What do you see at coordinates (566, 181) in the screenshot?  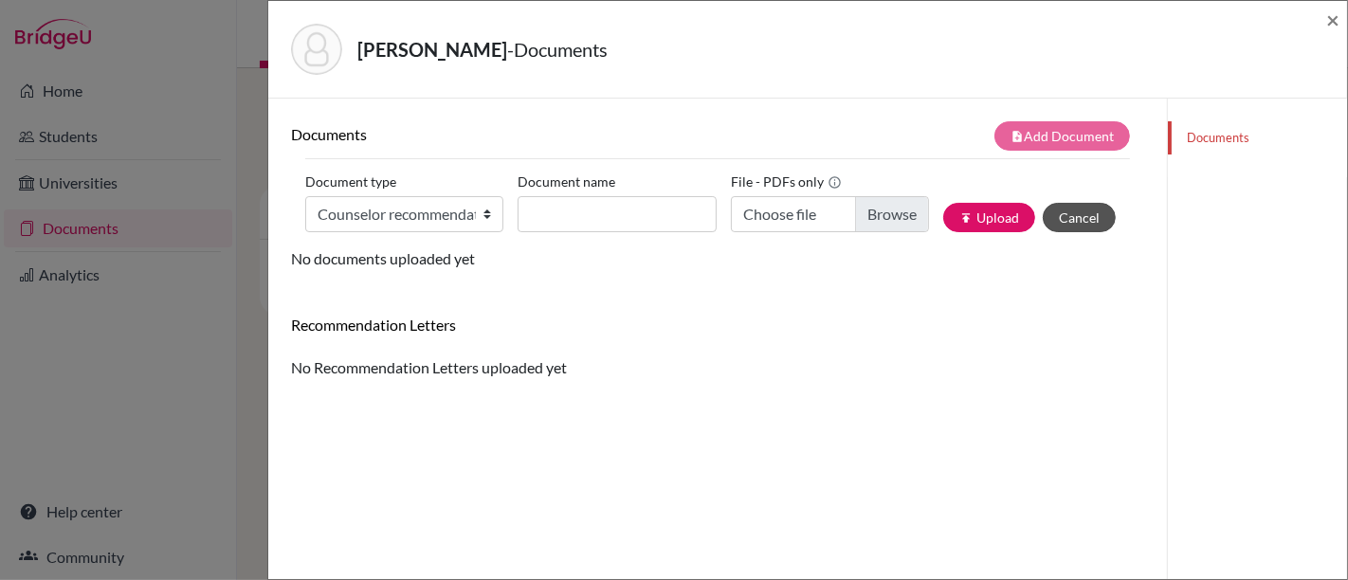 I see `label: Document name` at bounding box center [566, 181].